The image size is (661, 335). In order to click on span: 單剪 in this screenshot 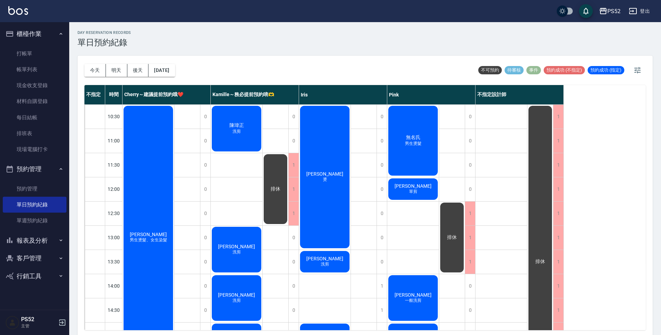, I will do `click(413, 192)`.